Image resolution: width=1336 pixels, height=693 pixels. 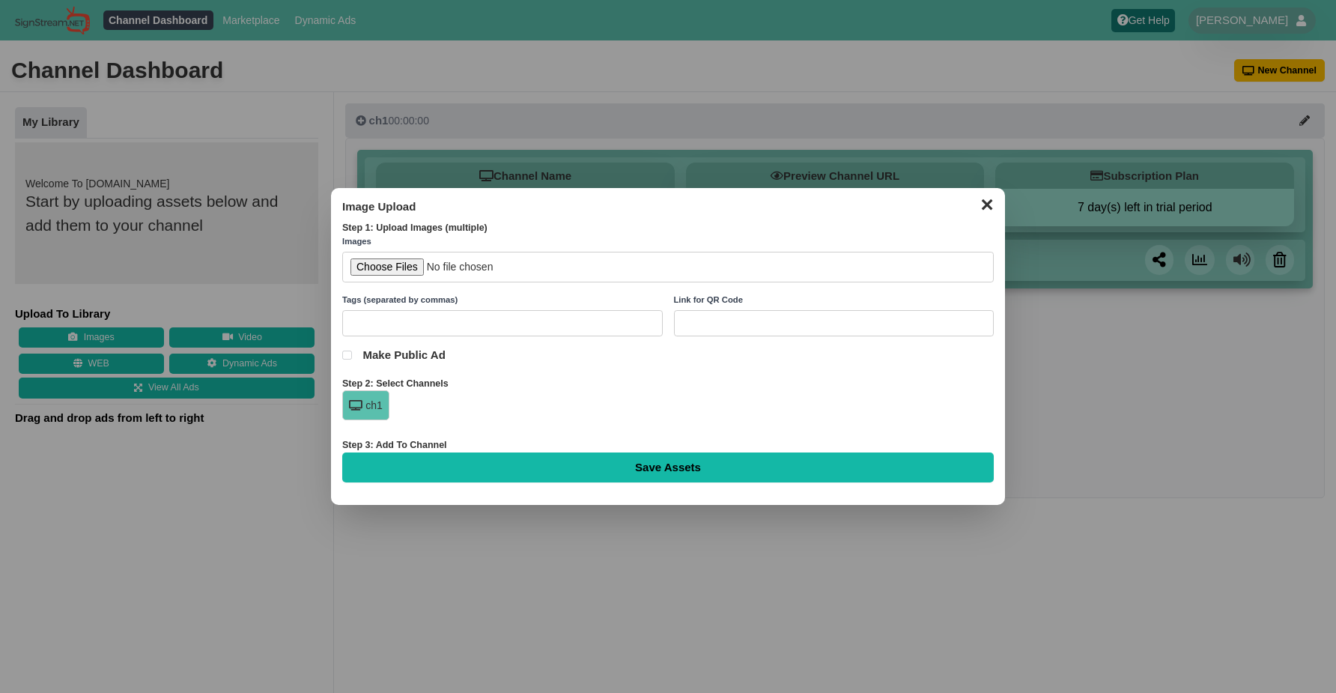 What do you see at coordinates (668, 207) in the screenshot?
I see `h3: Image Upload` at bounding box center [668, 207].